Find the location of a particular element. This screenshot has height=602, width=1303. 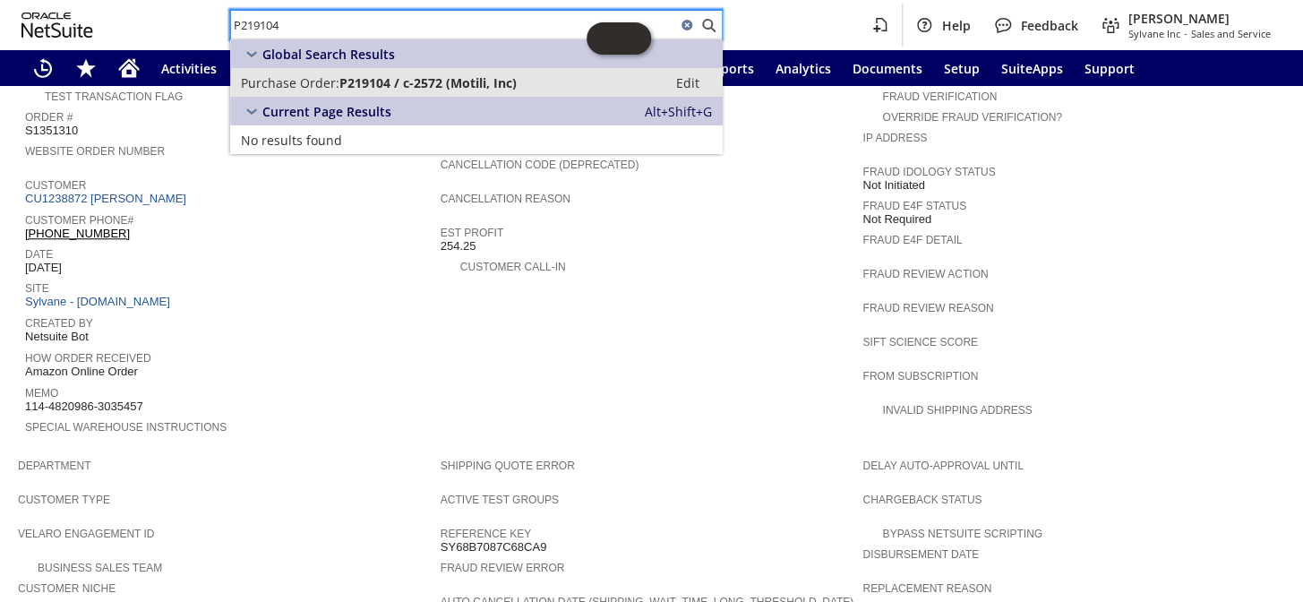

a: Customer Niche is located at coordinates (66, 588).